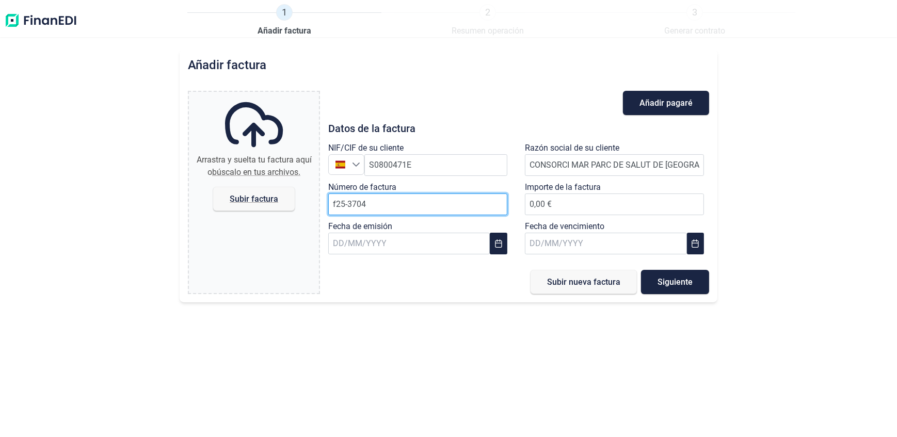 Image resolution: width=897 pixels, height=437 pixels. Describe the element at coordinates (675, 282) in the screenshot. I see `button: Siguiente` at that location.